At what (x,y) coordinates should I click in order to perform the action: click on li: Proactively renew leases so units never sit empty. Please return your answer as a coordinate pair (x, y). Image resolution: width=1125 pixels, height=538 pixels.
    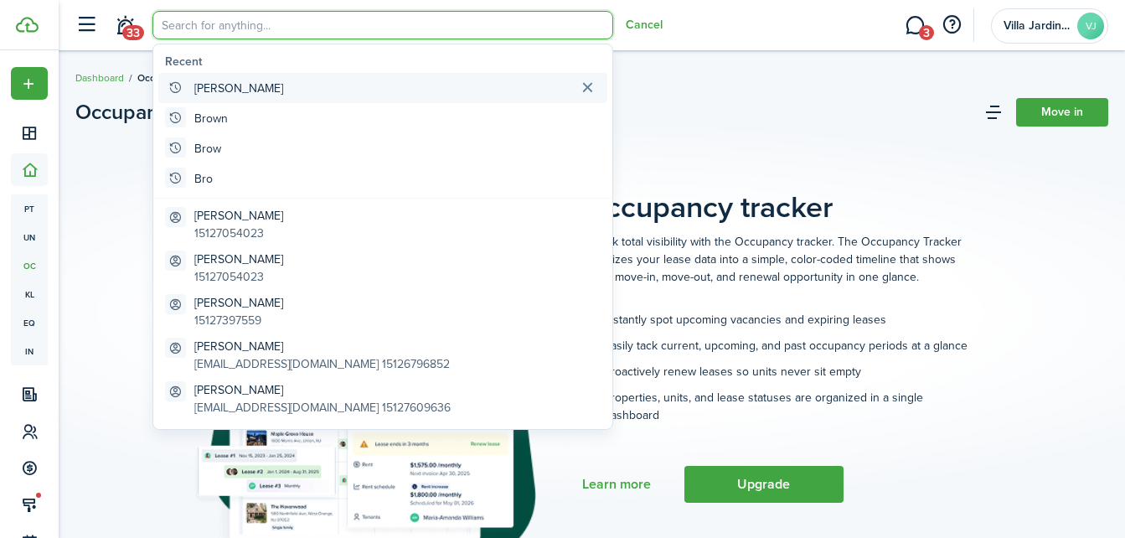
    Looking at the image, I should click on (775, 371).